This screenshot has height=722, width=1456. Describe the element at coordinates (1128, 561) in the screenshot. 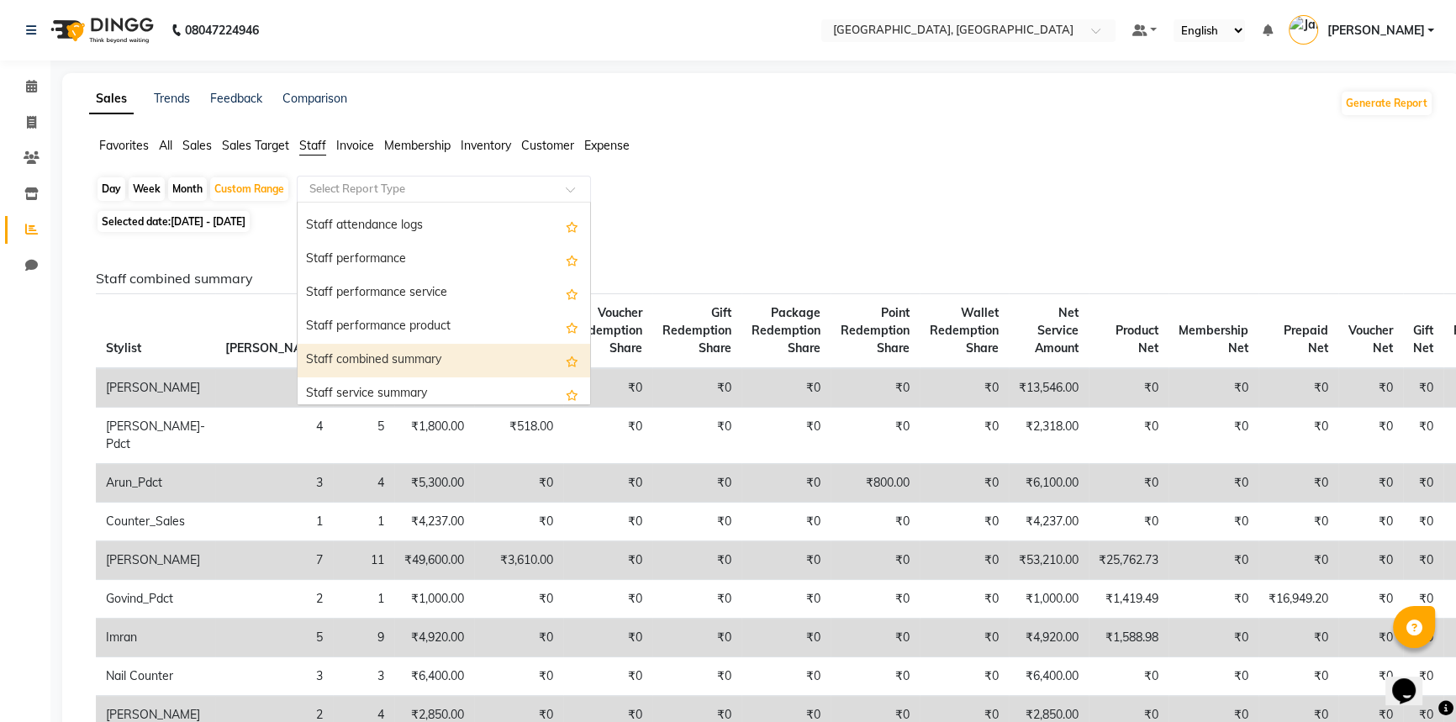

I see `td: ₹25,762.73` at that location.